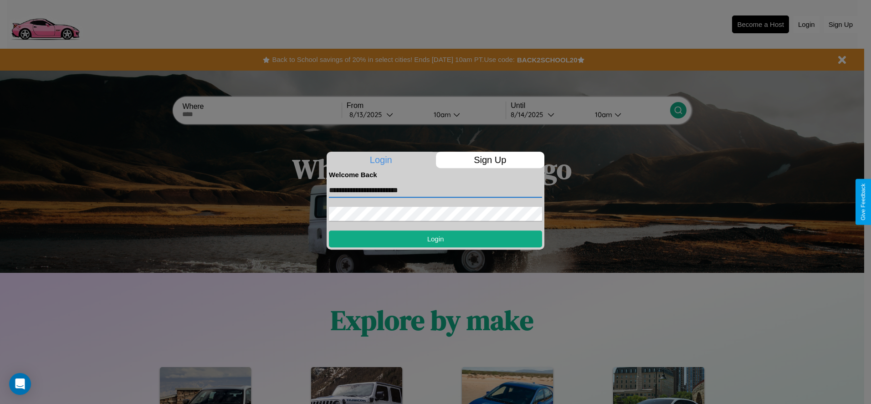  Describe the element at coordinates (20, 384) in the screenshot. I see `div: Open Intercom Messenger` at that location.